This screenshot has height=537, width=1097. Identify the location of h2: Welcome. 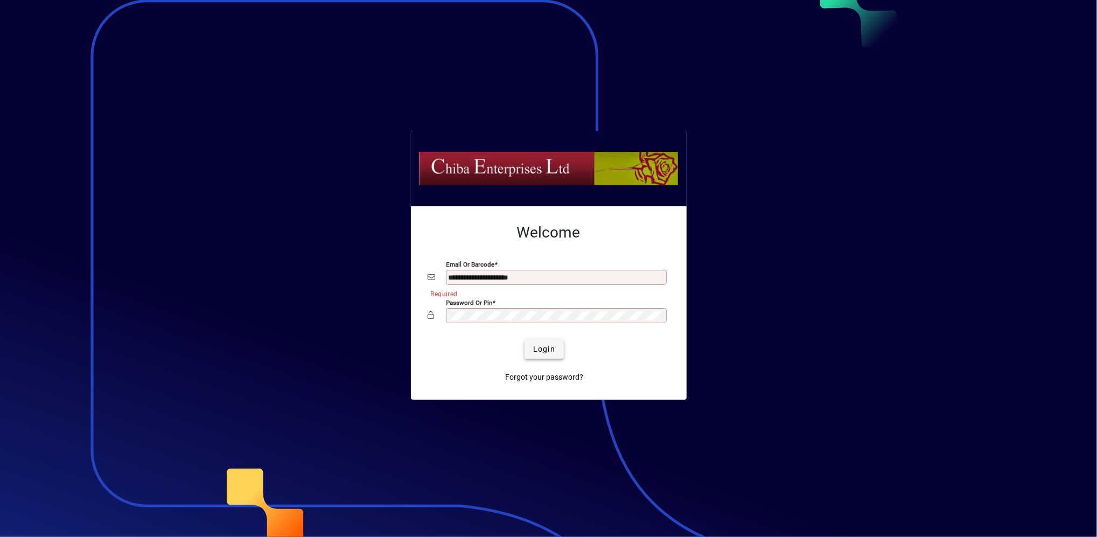
(549, 233).